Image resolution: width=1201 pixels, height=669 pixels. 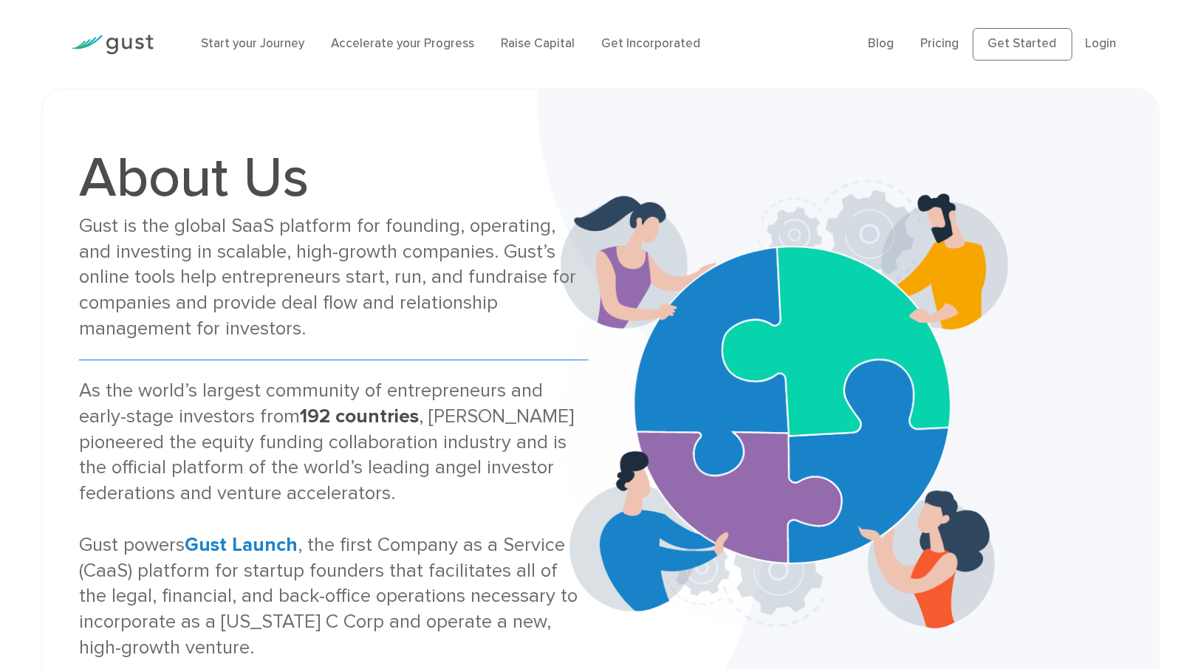 What do you see at coordinates (403, 44) in the screenshot?
I see `a: Accelerate your Progress` at bounding box center [403, 44].